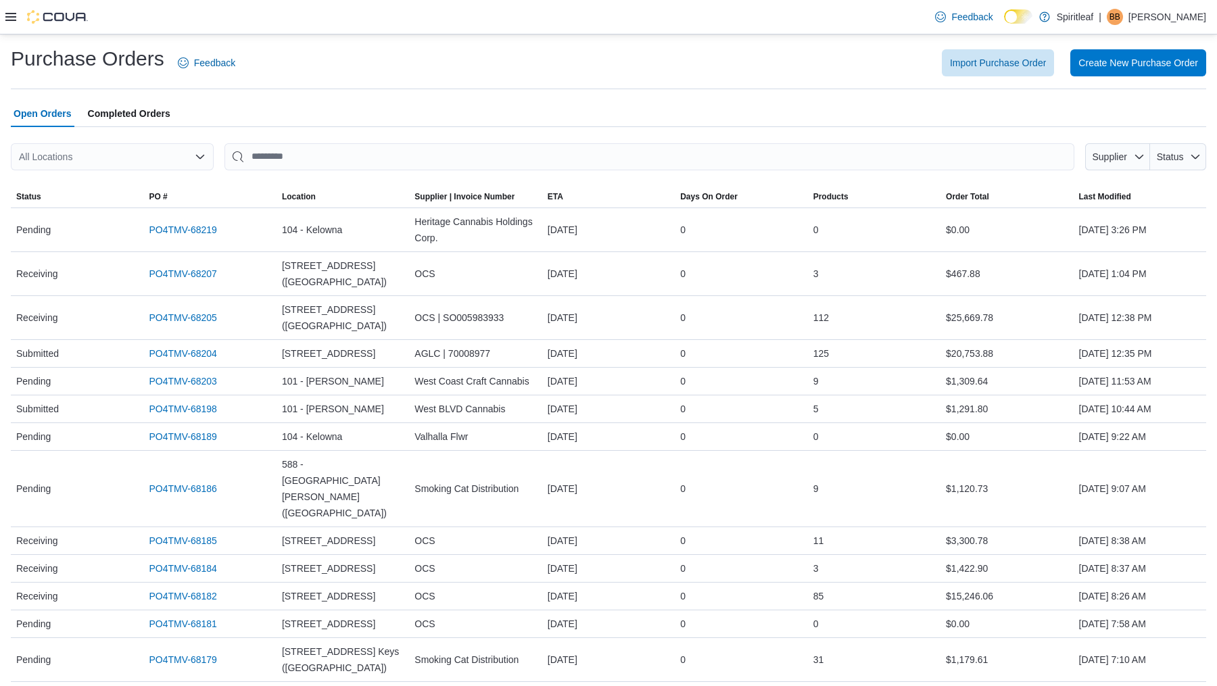  Describe the element at coordinates (1007, 660) in the screenshot. I see `div: $1,179.61` at that location.